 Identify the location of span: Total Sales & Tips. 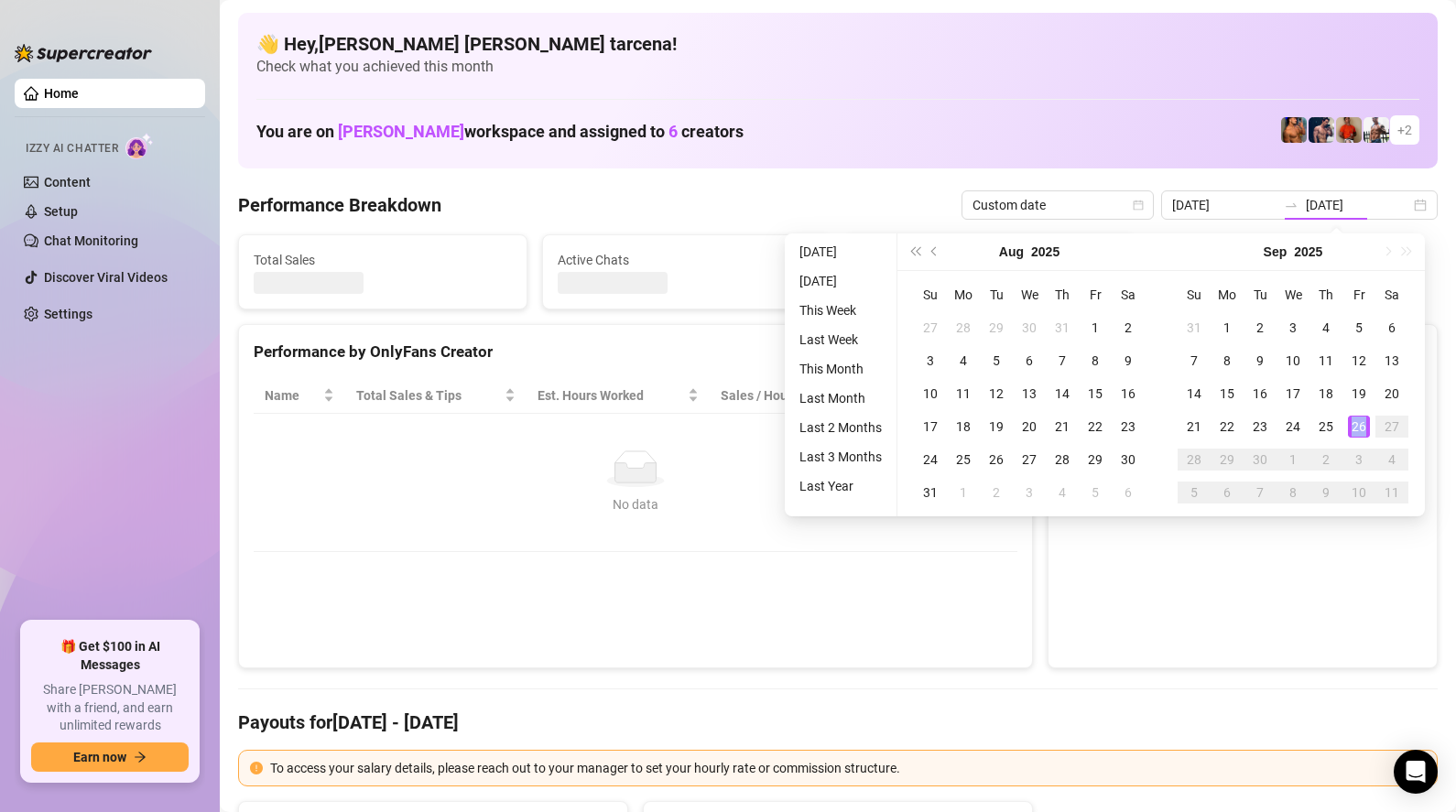
(429, 396).